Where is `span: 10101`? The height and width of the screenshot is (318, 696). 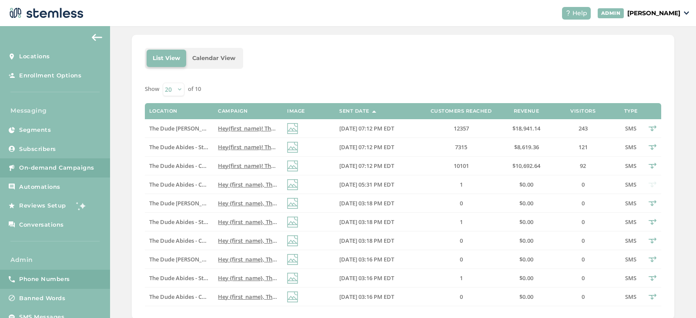
span: 10101 is located at coordinates (461, 166).